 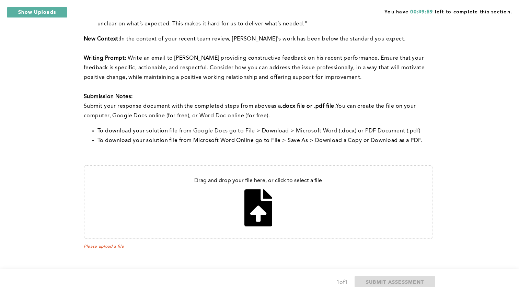 I want to click on p: with the completed steps from above You can create the file on your computer, Google Docs online ..., so click(x=258, y=111).